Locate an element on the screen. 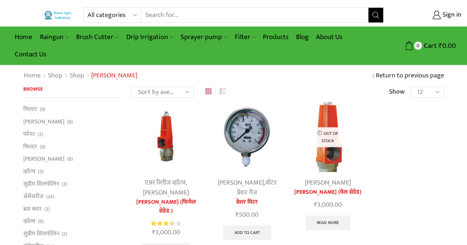  a: वॉटर प्रेशर गेज is located at coordinates (257, 188).